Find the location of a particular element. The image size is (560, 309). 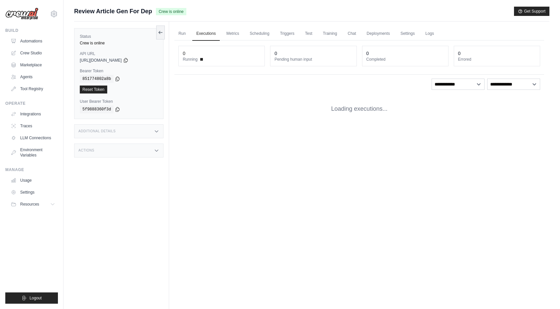

a: Deployments is located at coordinates (378, 34).